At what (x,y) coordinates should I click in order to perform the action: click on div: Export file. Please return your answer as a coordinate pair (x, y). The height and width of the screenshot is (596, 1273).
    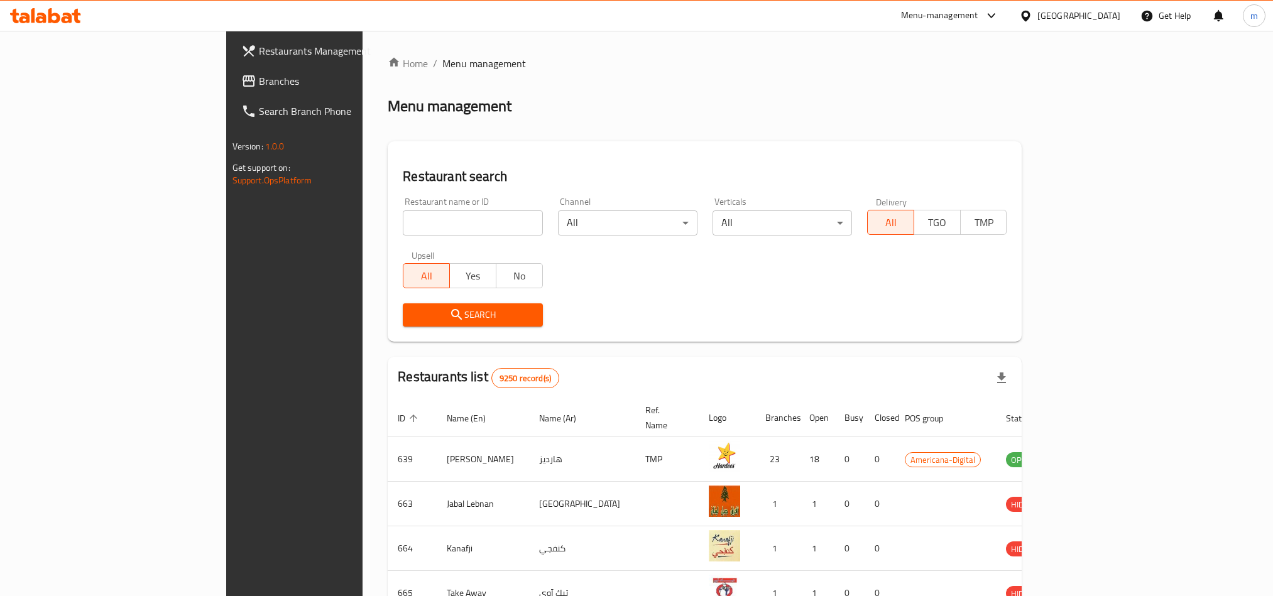
    Looking at the image, I should click on (1002, 378).